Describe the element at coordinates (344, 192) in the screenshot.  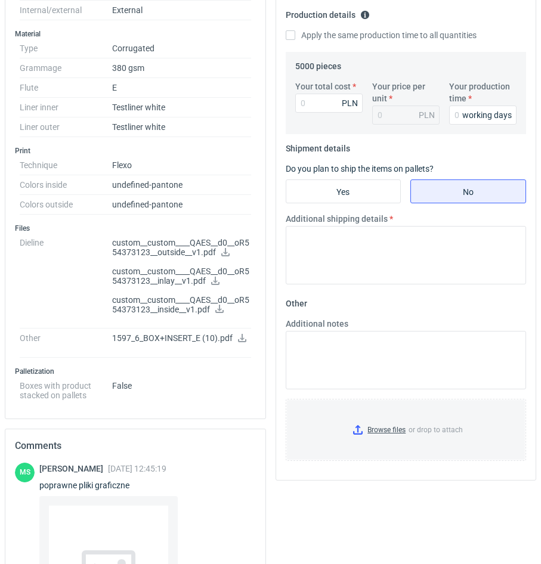
I see `label: Yes` at that location.